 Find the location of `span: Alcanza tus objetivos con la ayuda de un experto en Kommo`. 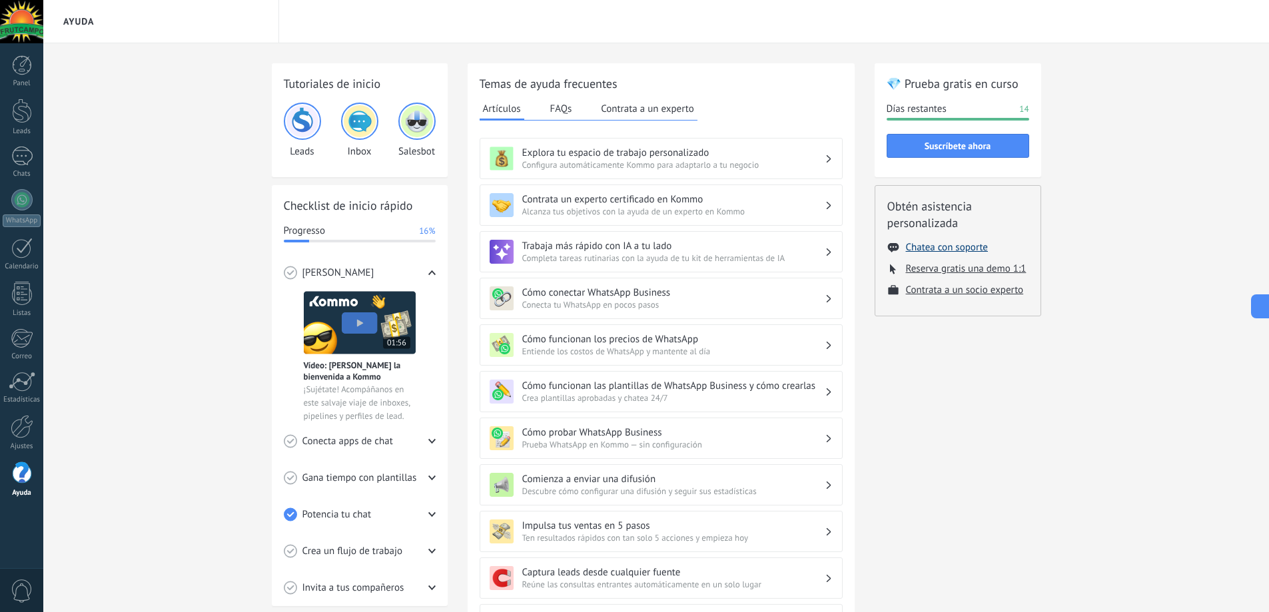

span: Alcanza tus objetivos con la ayuda de un experto en Kommo is located at coordinates (674, 211).